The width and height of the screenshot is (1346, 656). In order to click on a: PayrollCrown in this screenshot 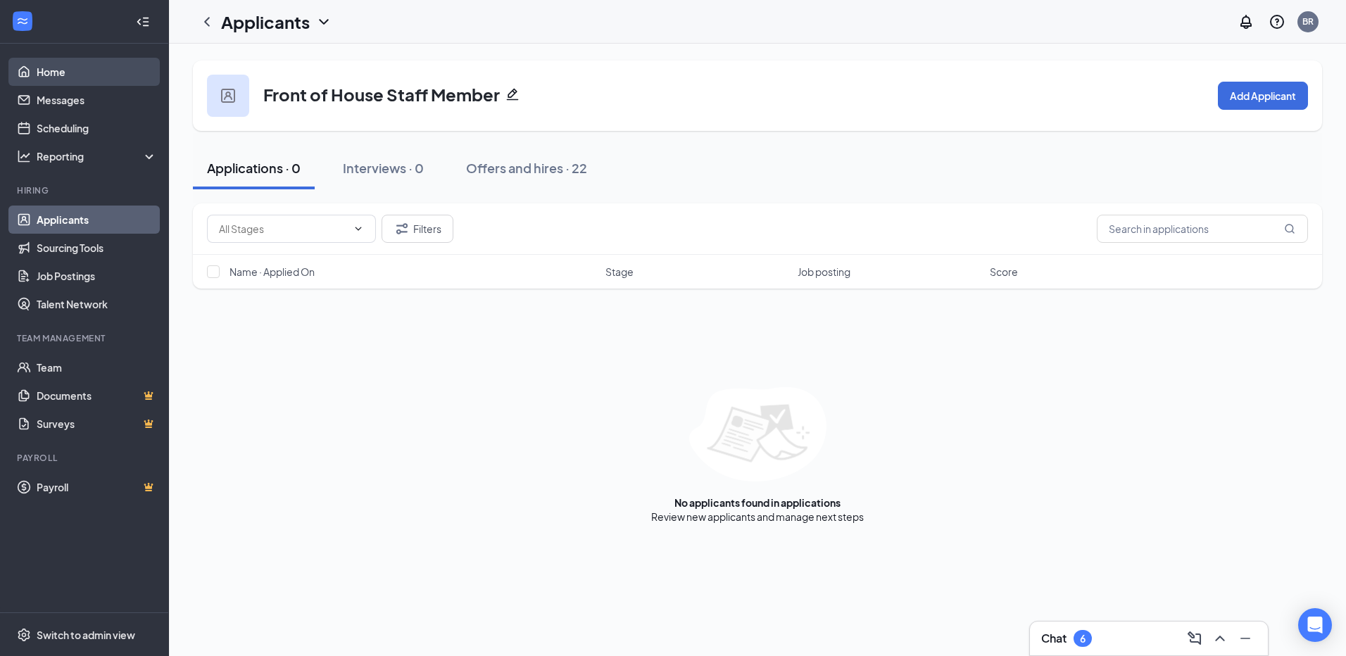, I will do `click(96, 487)`.